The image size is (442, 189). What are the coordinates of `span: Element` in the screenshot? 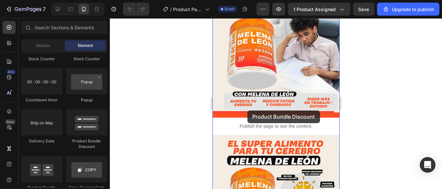 It's located at (85, 46).